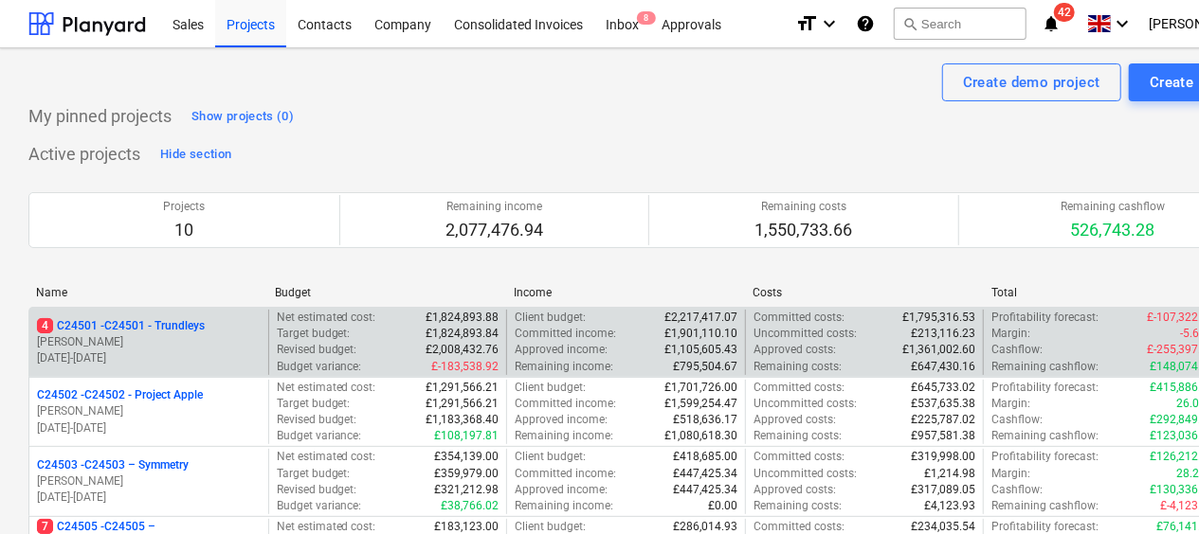  Describe the element at coordinates (184, 230) in the screenshot. I see `p: 10` at that location.